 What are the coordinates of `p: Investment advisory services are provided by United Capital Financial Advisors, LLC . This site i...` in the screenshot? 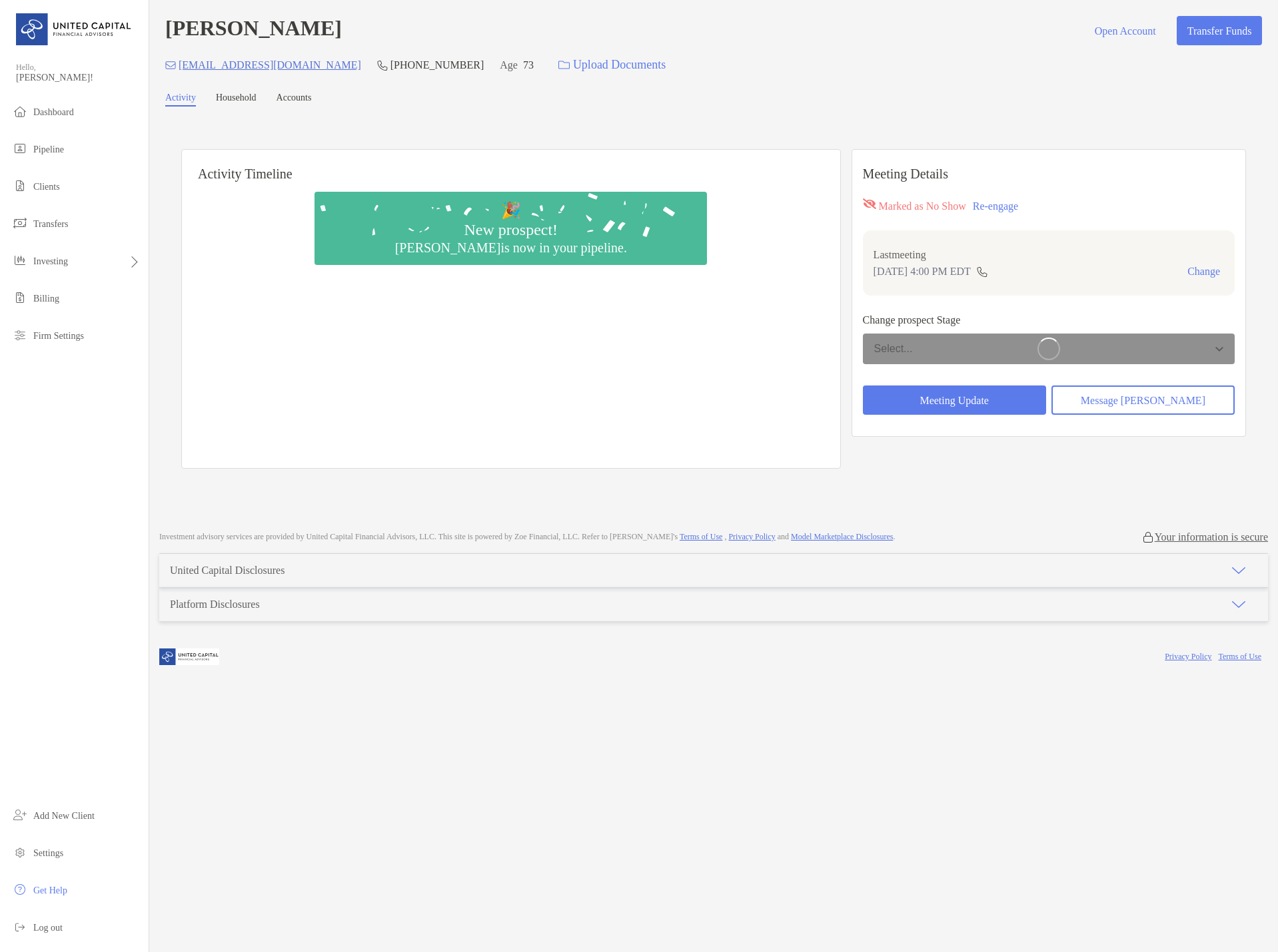 It's located at (527, 537).